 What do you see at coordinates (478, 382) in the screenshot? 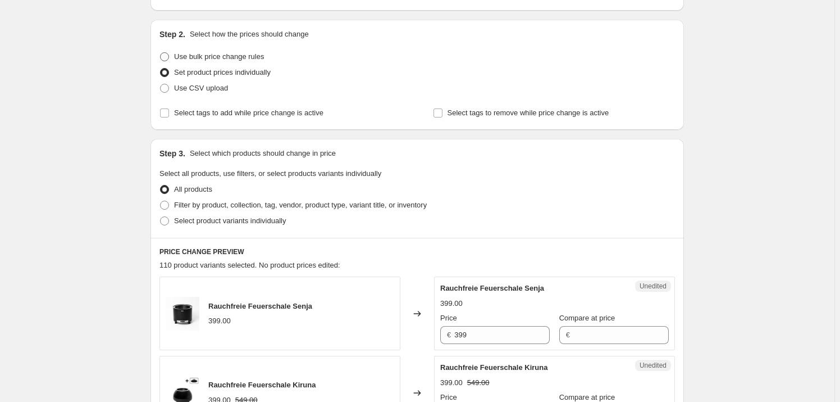
I see `span: 549.00` at bounding box center [478, 382].